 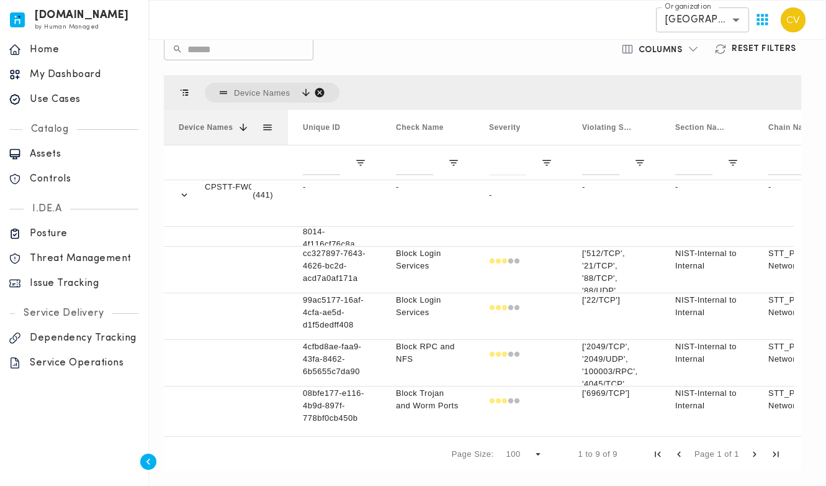 What do you see at coordinates (428, 399) in the screenshot?
I see `p: Block Trojan and Worm Ports` at bounding box center [428, 399].